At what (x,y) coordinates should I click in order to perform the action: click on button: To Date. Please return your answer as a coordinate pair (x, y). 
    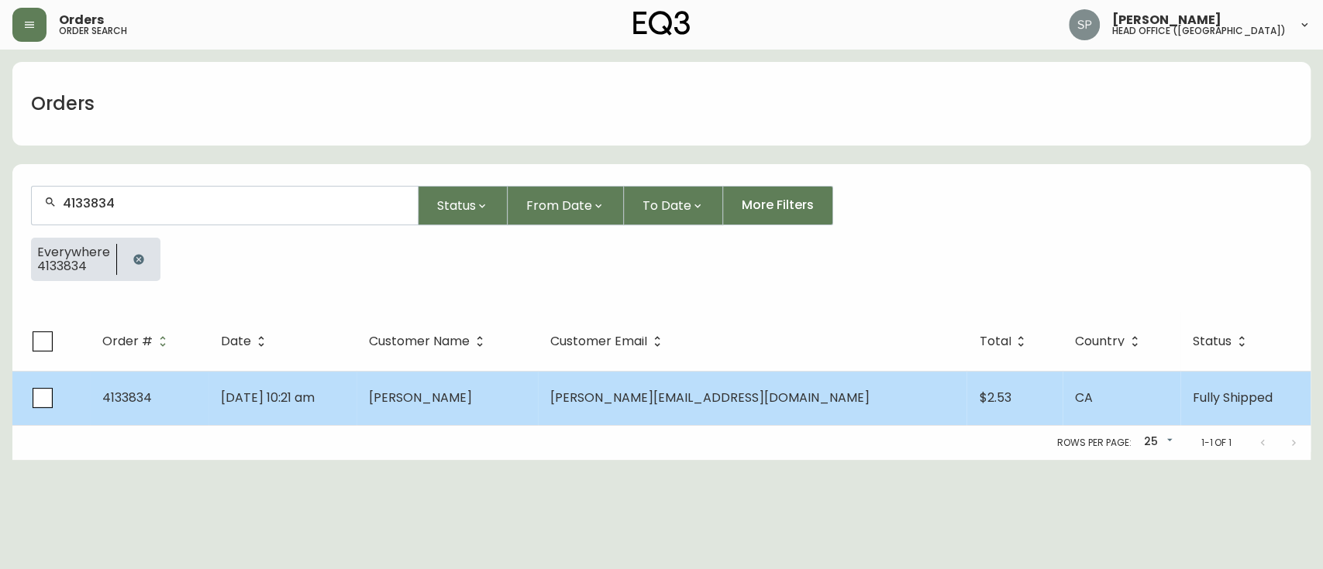
    Looking at the image, I should click on (673, 205).